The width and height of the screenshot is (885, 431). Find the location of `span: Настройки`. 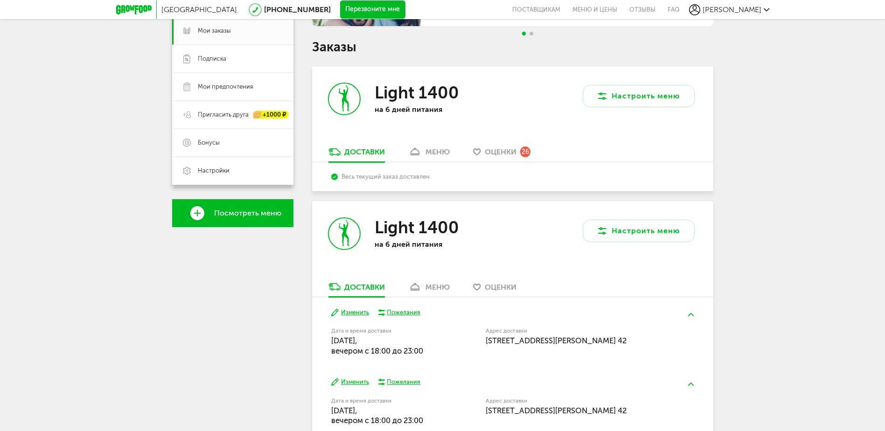

span: Настройки is located at coordinates (214, 171).